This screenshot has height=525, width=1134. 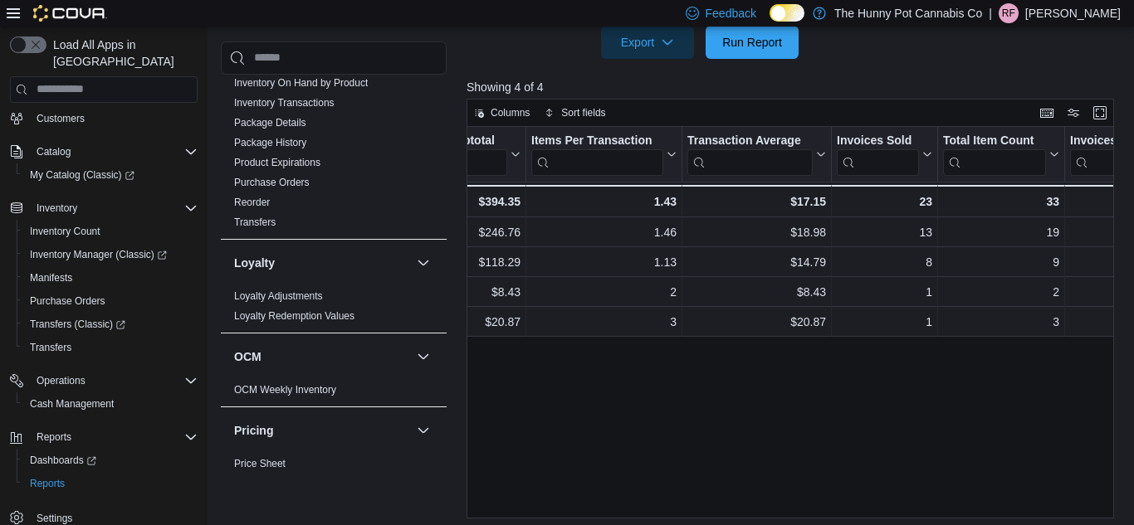 I want to click on span: Inventory Count, so click(x=110, y=232).